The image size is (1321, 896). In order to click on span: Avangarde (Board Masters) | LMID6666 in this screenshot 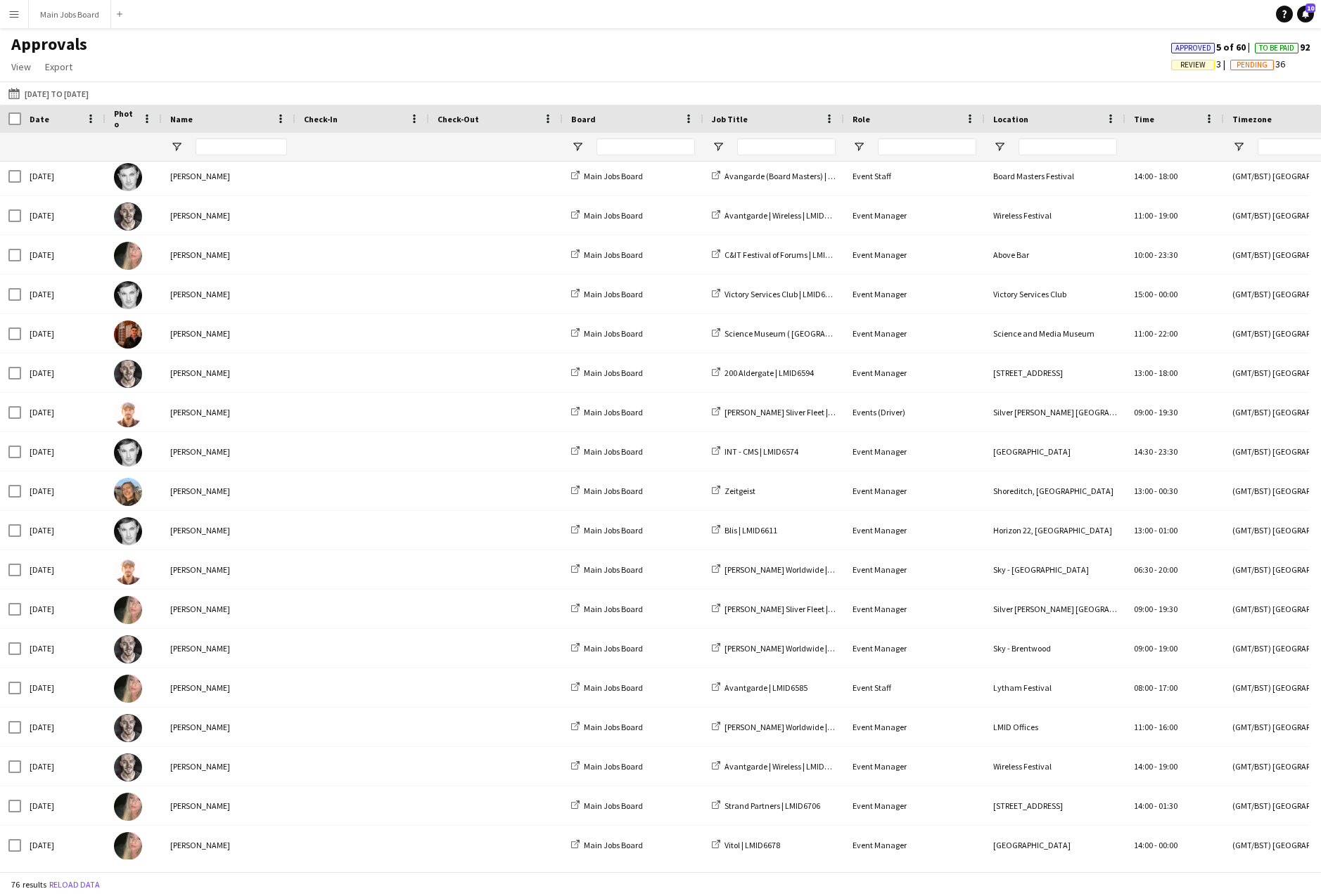, I will do `click(793, 176)`.